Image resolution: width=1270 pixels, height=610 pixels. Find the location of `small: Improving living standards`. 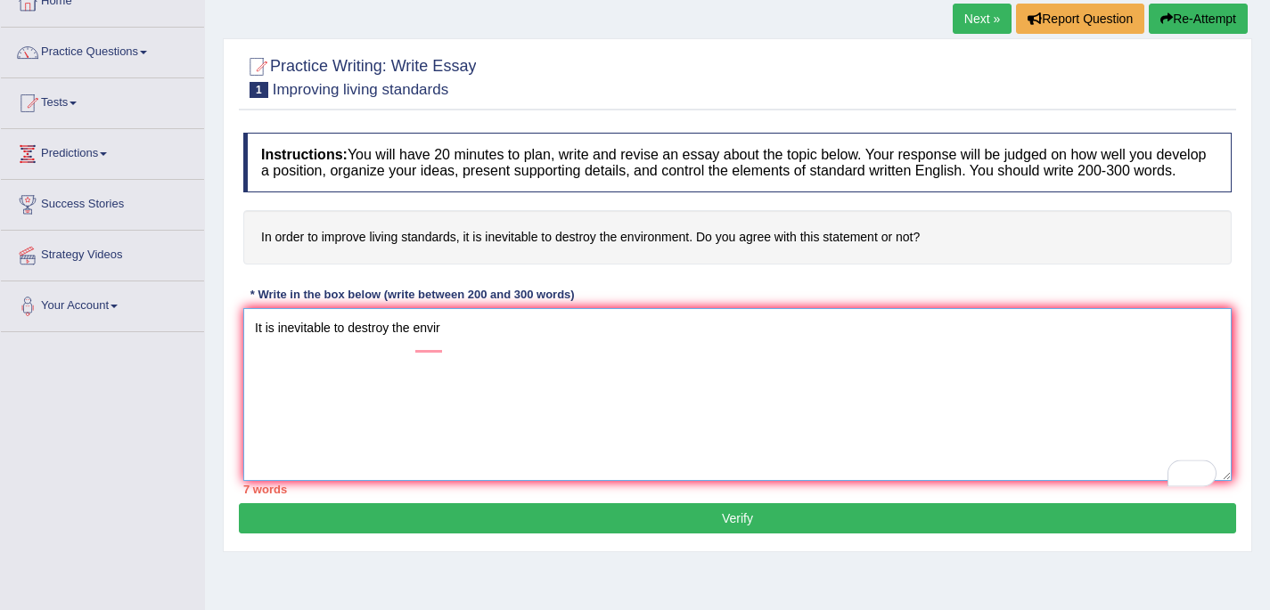

small: Improving living standards is located at coordinates (360, 89).